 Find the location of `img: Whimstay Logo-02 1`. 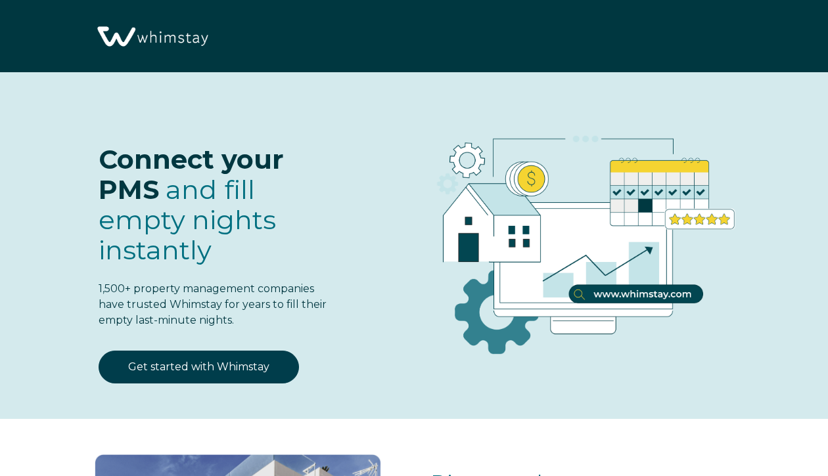

img: Whimstay Logo-02 1 is located at coordinates (152, 37).